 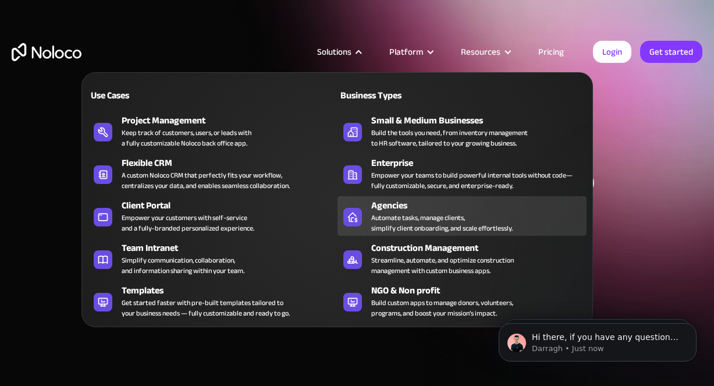 I want to click on h1: Noloco vs. Glide: Which App Builder is Right for You?, so click(x=356, y=170).